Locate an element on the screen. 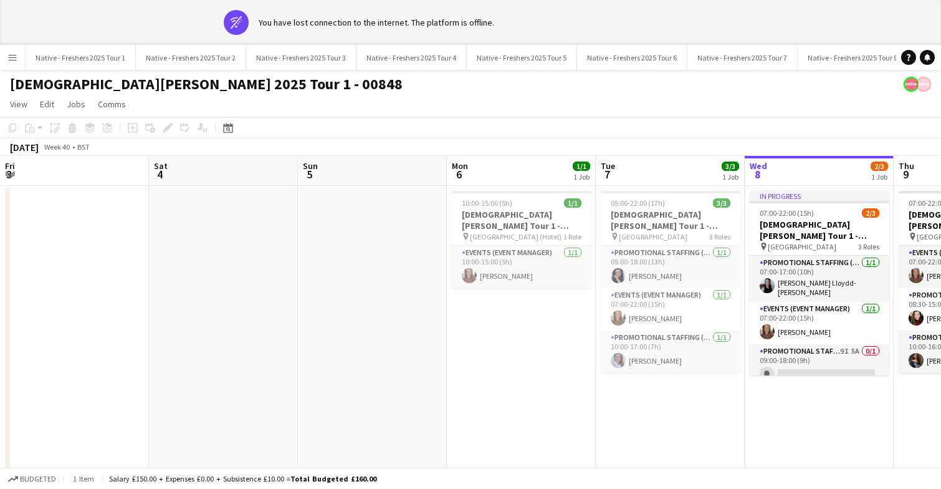 This screenshot has width=941, height=489. div: BST is located at coordinates (84, 147).